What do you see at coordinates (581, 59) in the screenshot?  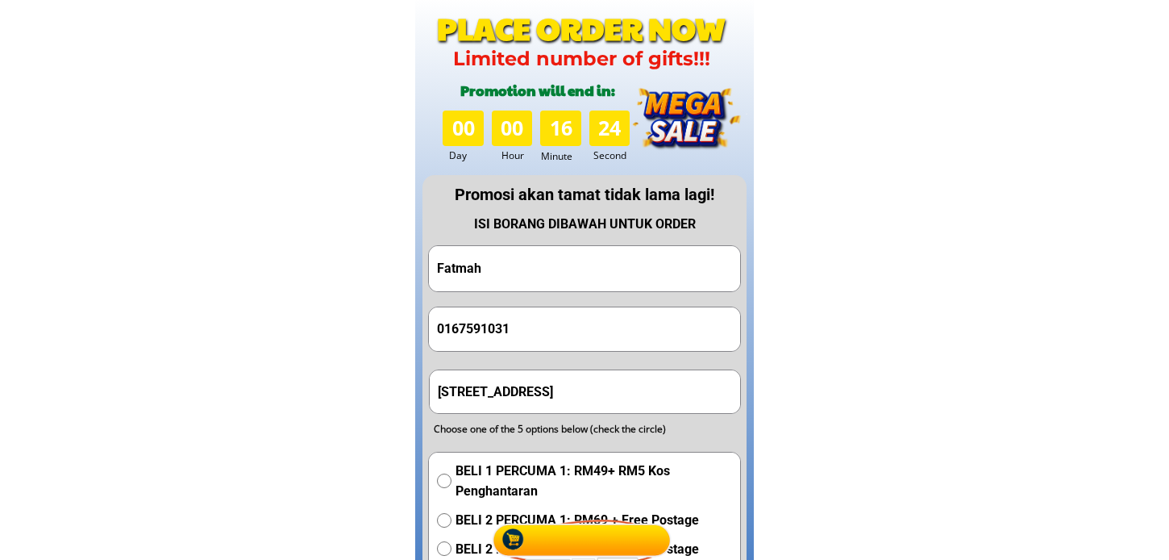 I see `h4: Limited number of gifts!!!` at bounding box center [581, 59].